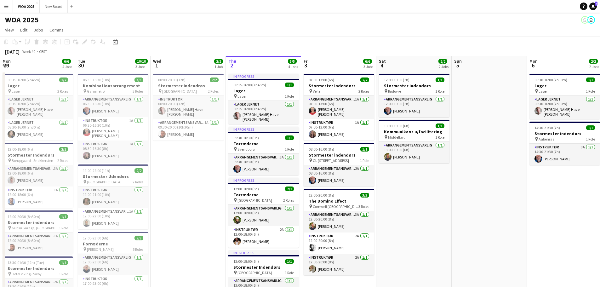  What do you see at coordinates (26, 6) in the screenshot?
I see `button: WOA 2025` at bounding box center [26, 6].